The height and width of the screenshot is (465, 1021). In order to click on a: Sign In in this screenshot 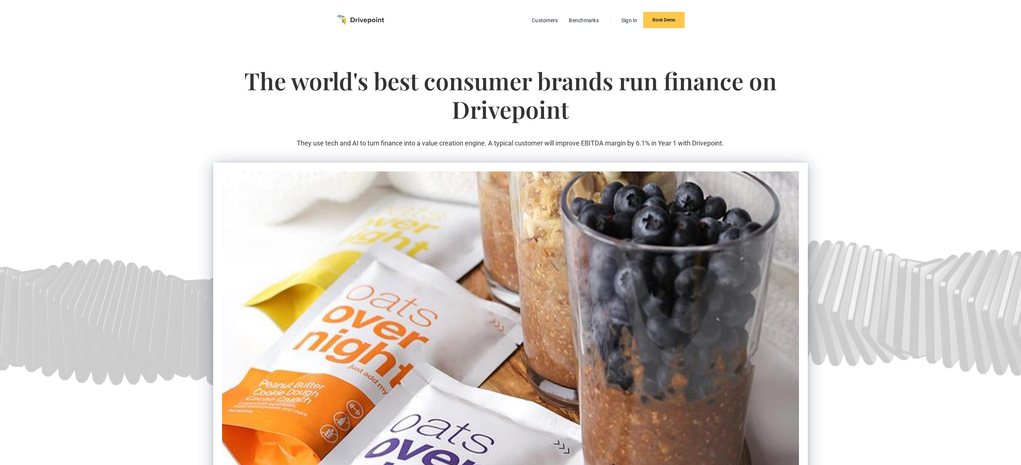, I will do `click(630, 20)`.